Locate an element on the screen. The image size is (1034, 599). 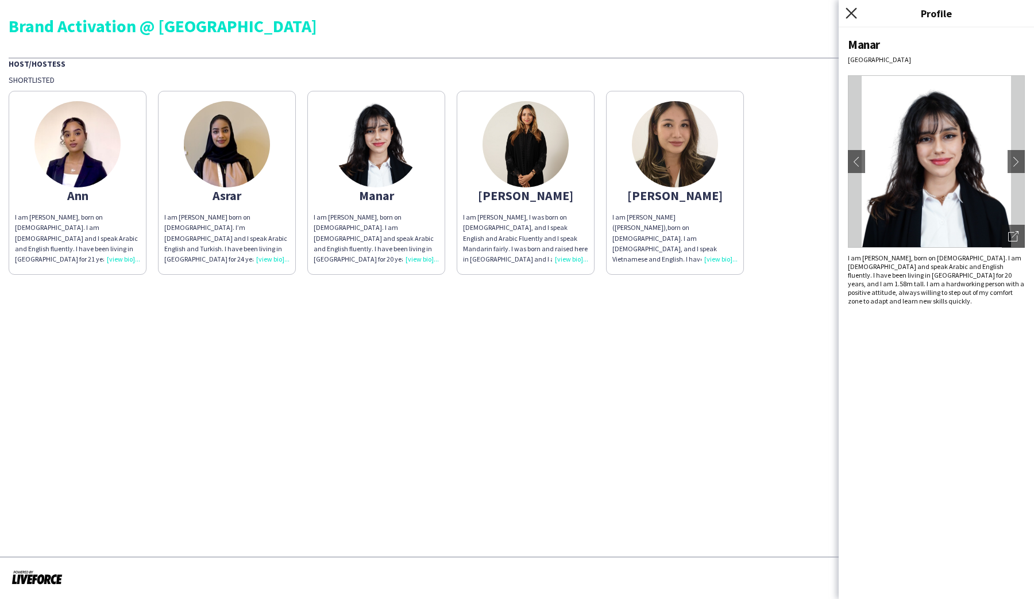
div: Ann is located at coordinates (78, 195).